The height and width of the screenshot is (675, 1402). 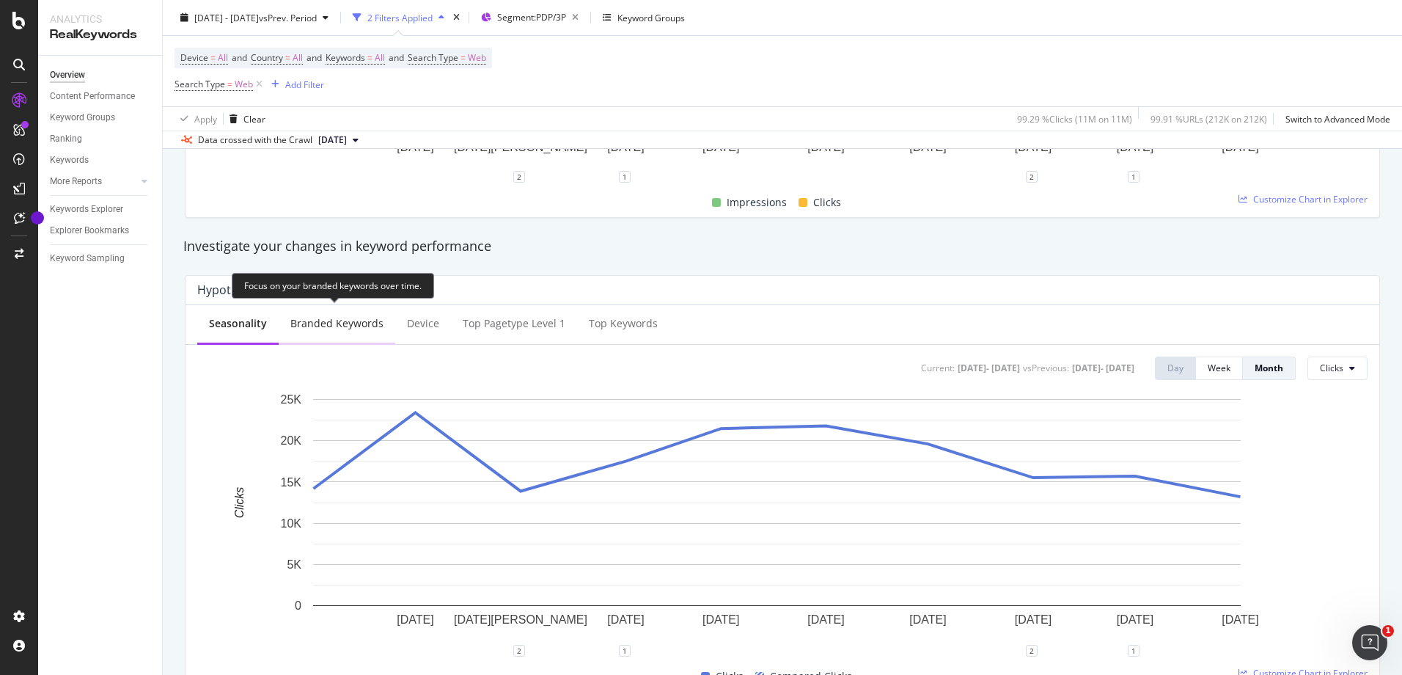 I want to click on button: Apply, so click(x=196, y=119).